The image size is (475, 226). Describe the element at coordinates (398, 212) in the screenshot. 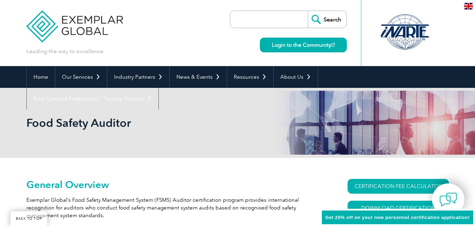

I see `a: Download Certification Requirements` at that location.